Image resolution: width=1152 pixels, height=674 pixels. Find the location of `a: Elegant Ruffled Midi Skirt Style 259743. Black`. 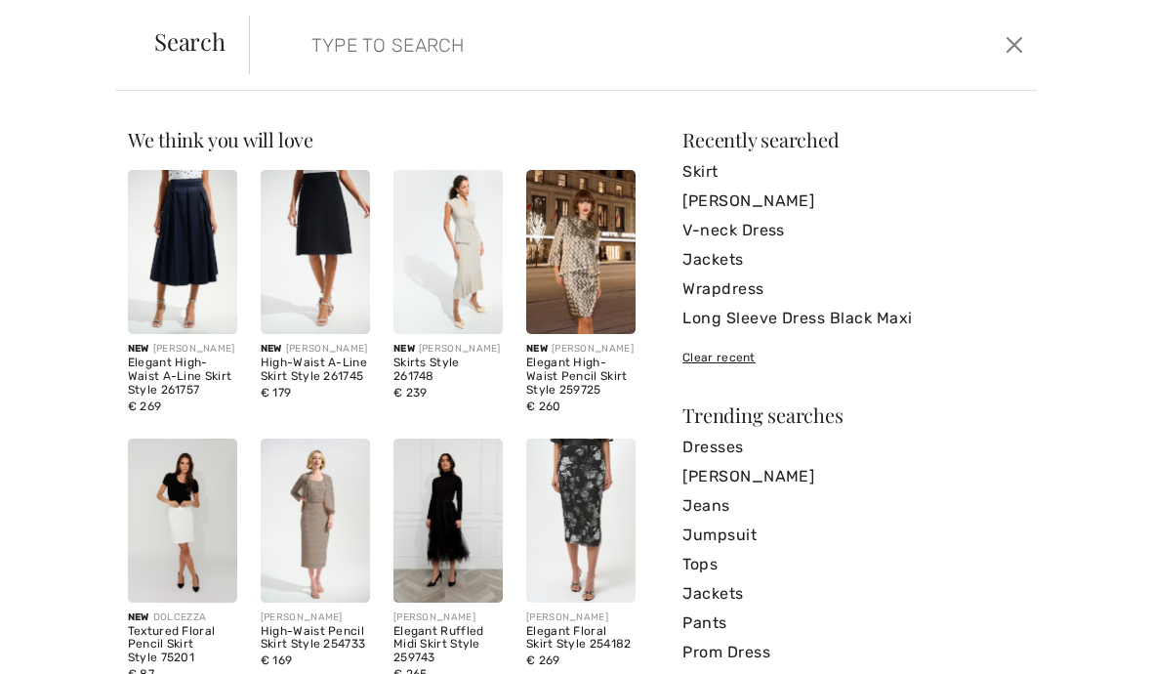

a: Elegant Ruffled Midi Skirt Style 259743. Black is located at coordinates (448, 520).